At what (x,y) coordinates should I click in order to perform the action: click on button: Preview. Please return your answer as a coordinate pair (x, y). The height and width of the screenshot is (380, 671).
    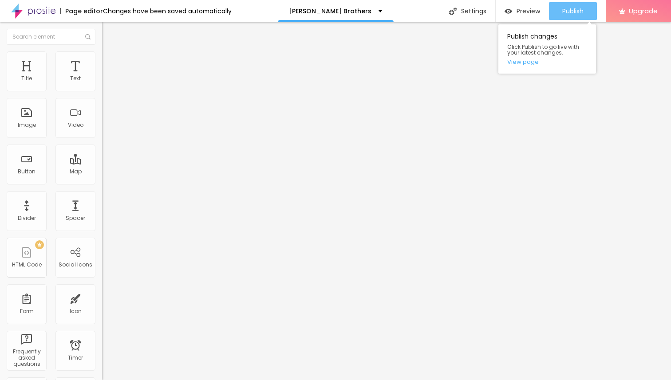
    Looking at the image, I should click on (522, 11).